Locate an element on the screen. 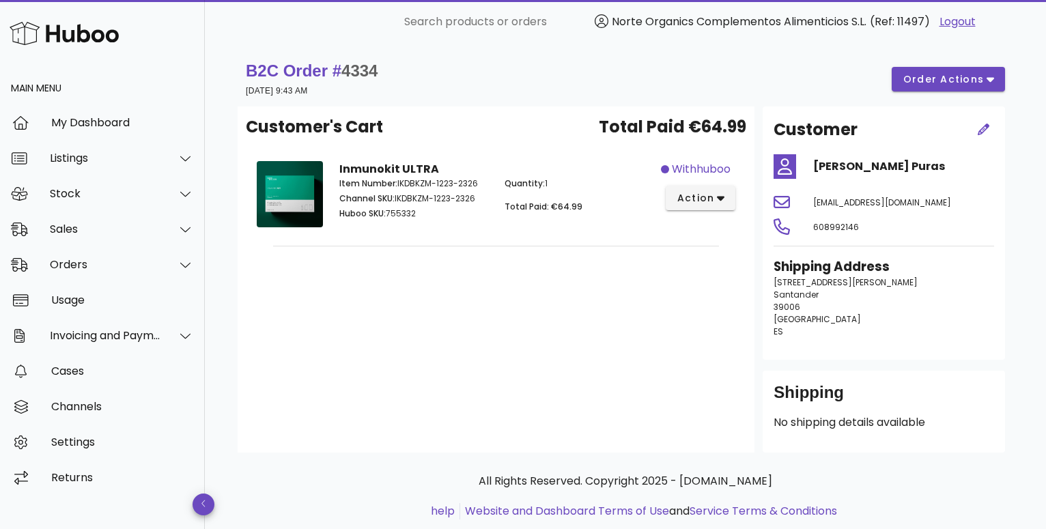  img: Huboo Logo is located at coordinates (64, 33).